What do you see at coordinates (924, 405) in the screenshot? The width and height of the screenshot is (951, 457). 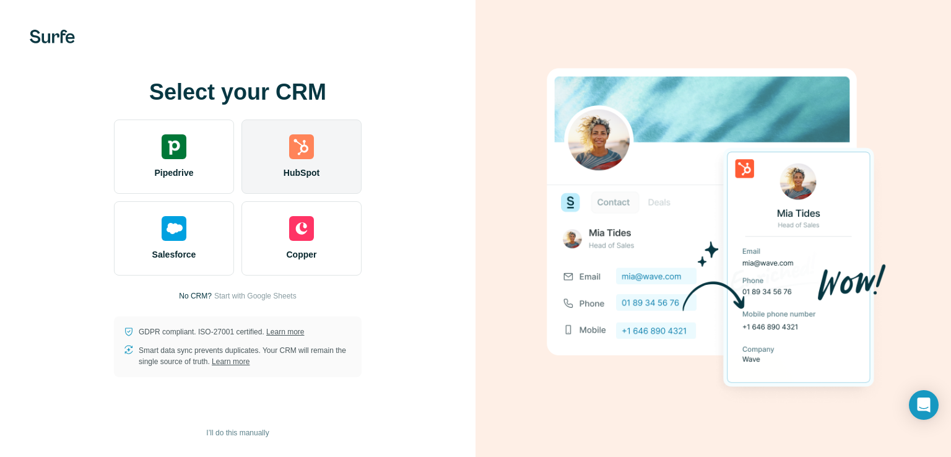 I see `div: Open Intercom Messenger` at bounding box center [924, 405].